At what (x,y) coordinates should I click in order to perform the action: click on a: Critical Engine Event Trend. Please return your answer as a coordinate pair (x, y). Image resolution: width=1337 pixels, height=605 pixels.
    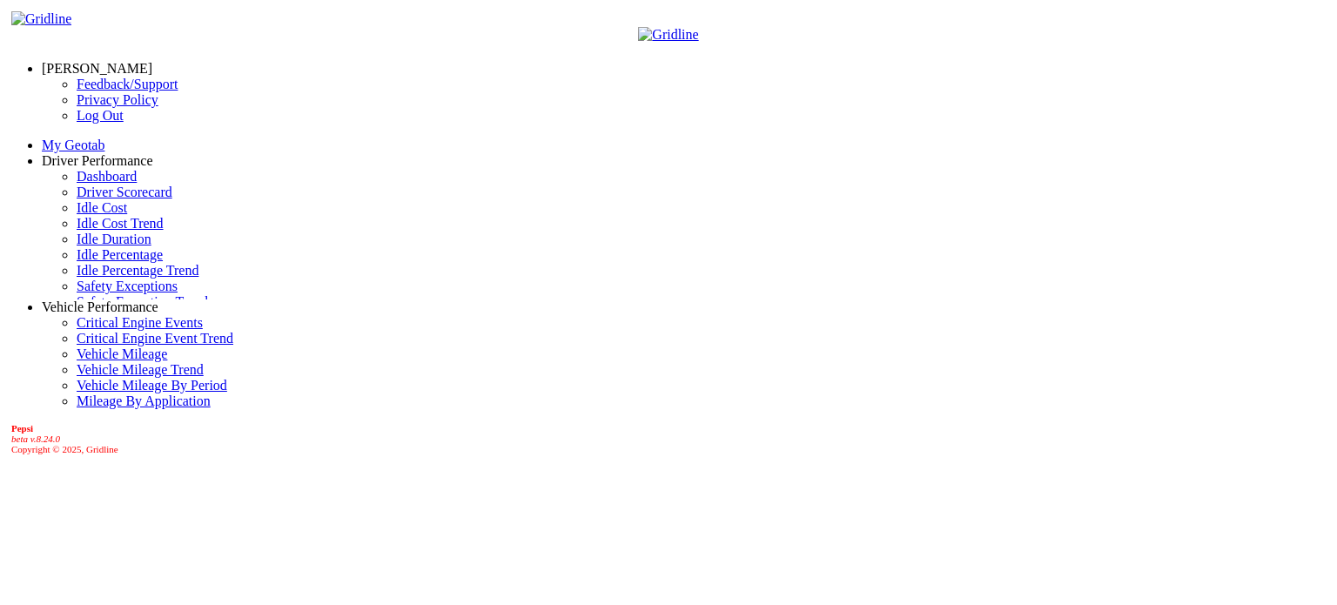
    Looking at the image, I should click on (155, 338).